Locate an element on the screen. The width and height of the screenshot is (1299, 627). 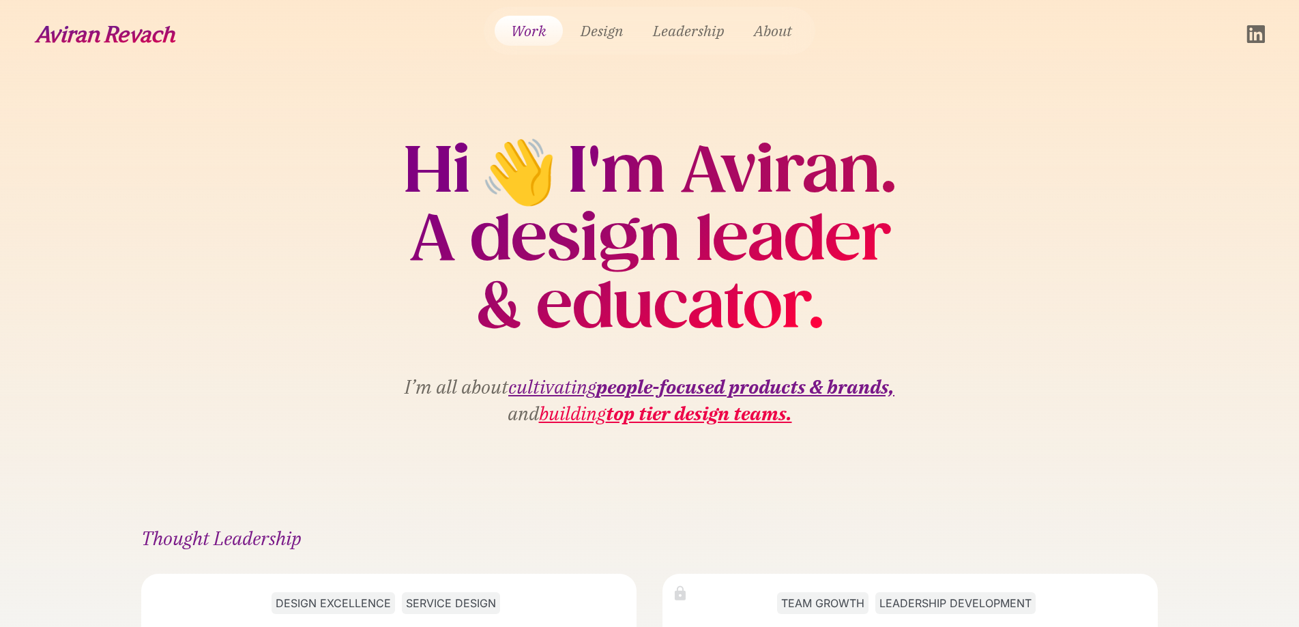
p: I’m all about and is located at coordinates (650, 400).